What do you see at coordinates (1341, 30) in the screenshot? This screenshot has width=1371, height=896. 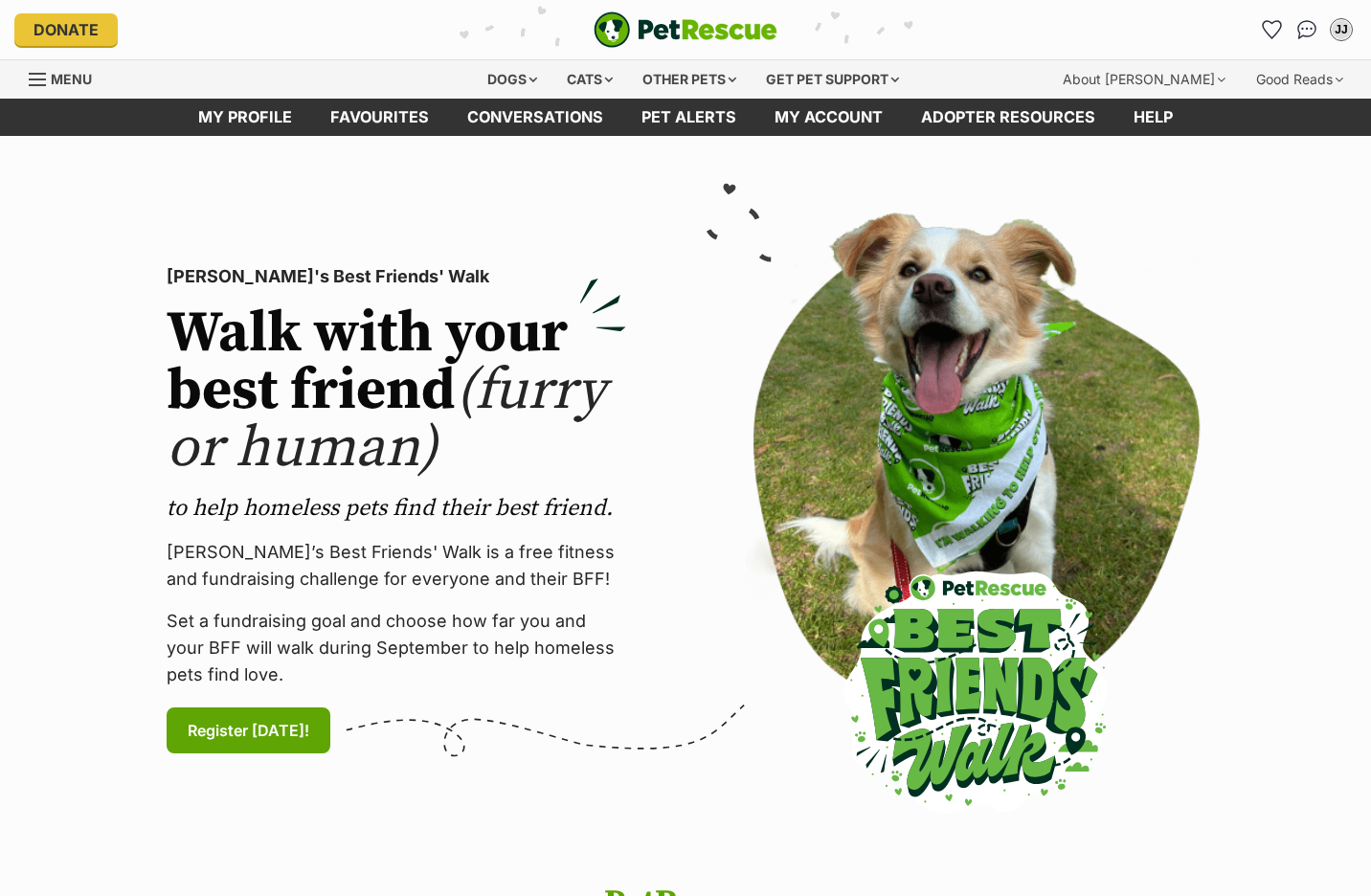 I see `div: JJ` at bounding box center [1341, 30].